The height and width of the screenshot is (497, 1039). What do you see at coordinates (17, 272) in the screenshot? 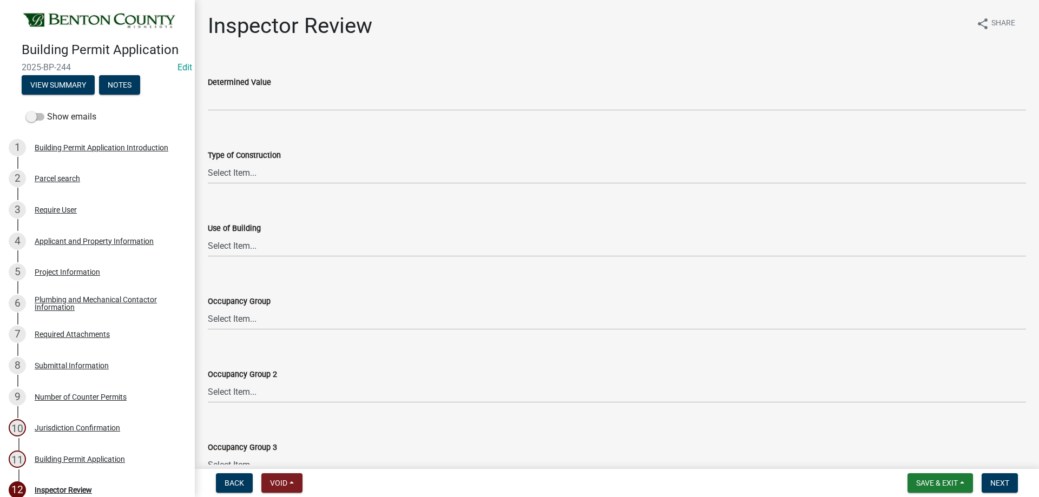
I see `div: 5` at bounding box center [17, 272].